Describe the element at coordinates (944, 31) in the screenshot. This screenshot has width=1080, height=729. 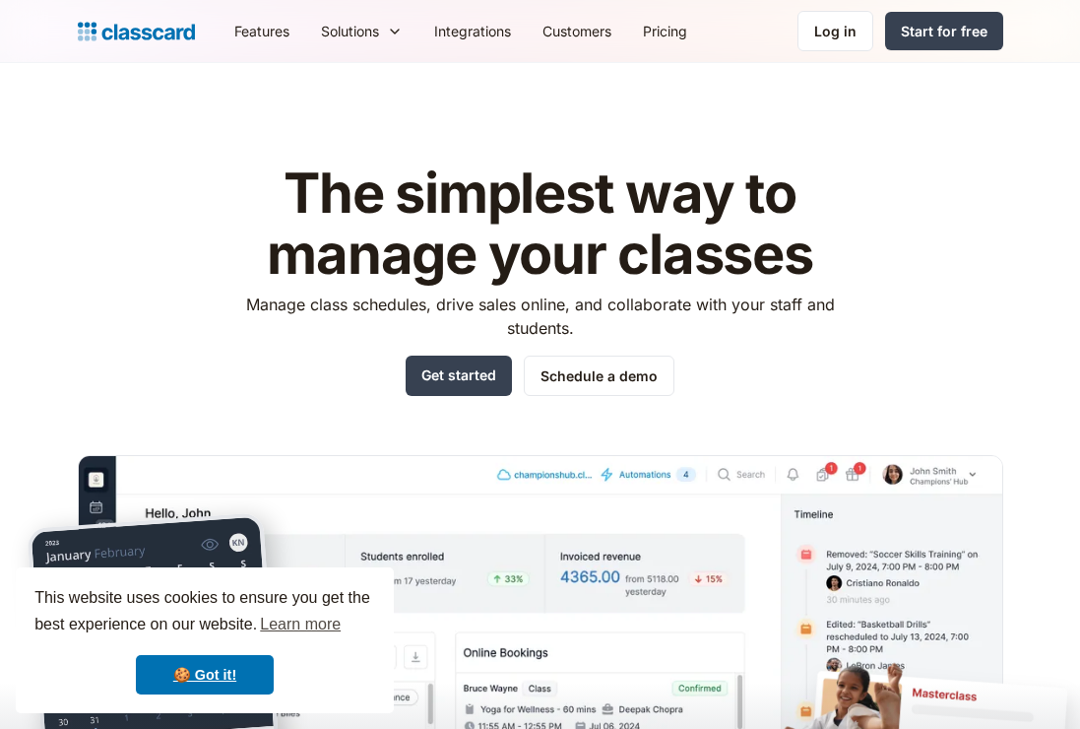
I see `div: Start for free` at that location.